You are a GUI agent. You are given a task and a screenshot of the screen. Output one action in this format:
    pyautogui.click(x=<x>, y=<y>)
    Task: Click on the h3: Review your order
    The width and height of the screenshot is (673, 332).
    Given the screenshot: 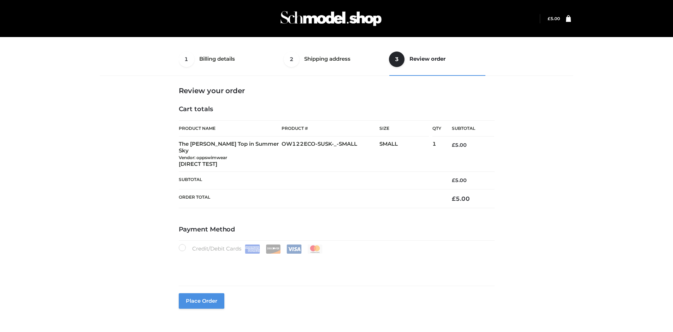 What is the action you would take?
    pyautogui.click(x=337, y=91)
    